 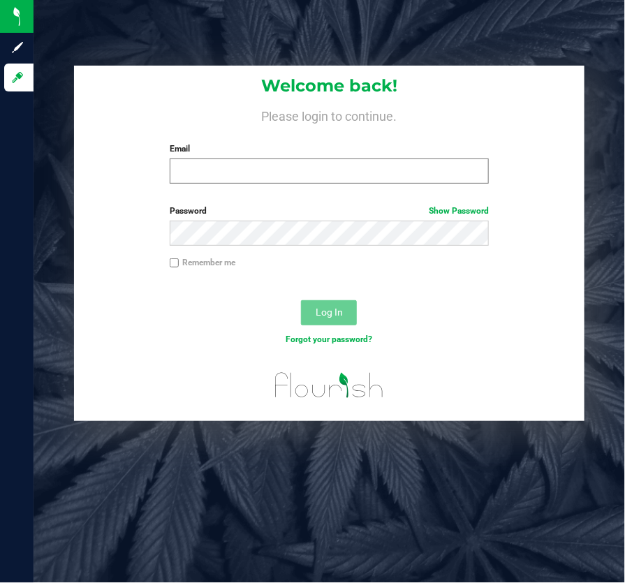 What do you see at coordinates (175, 263) in the screenshot?
I see `input: Remember me` at bounding box center [175, 263].